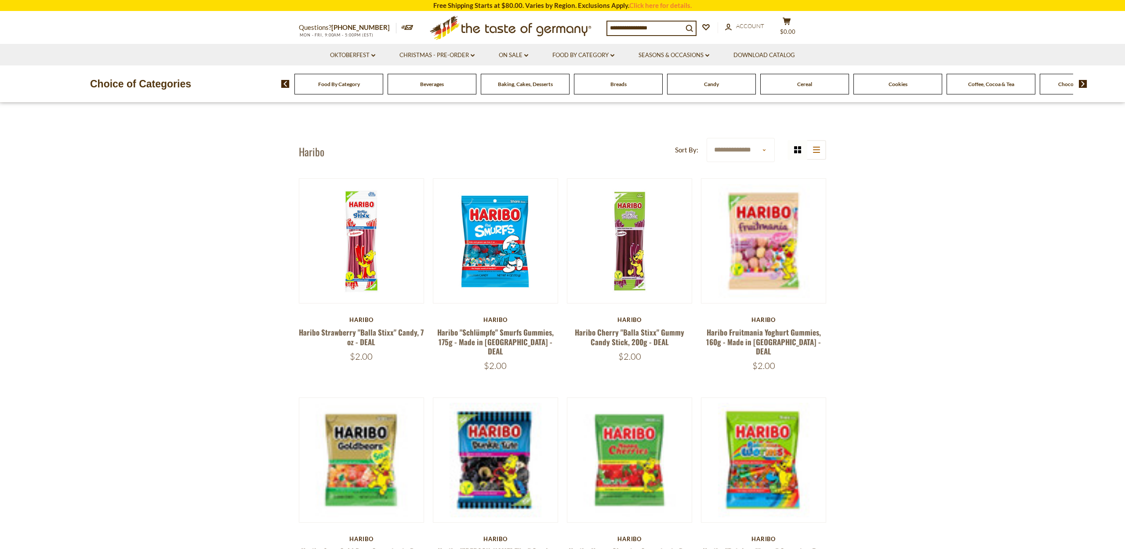 The width and height of the screenshot is (1125, 549). What do you see at coordinates (432, 84) in the screenshot?
I see `span: Beverages` at bounding box center [432, 84].